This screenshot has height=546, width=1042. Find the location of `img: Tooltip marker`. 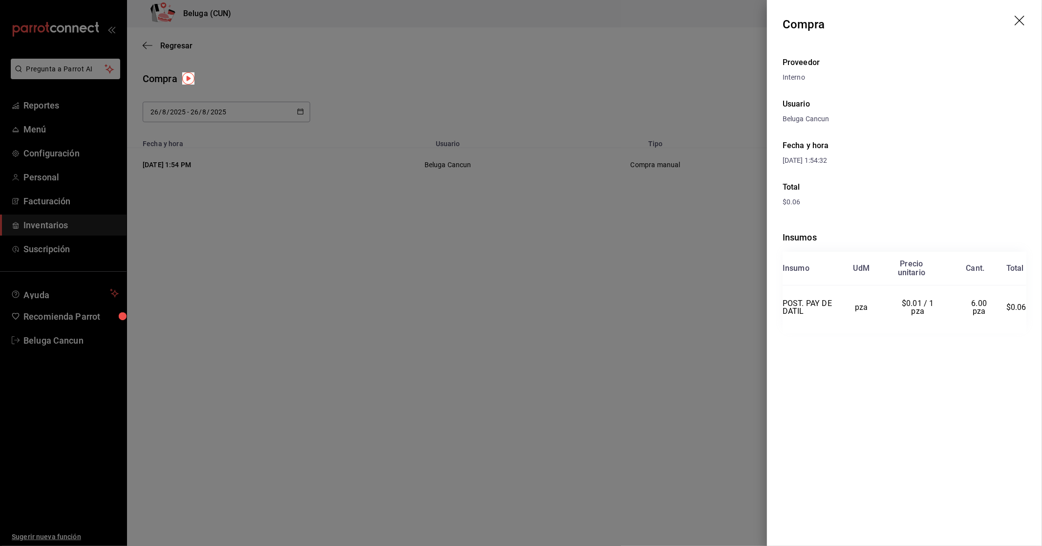

img: Tooltip marker is located at coordinates (188, 78).